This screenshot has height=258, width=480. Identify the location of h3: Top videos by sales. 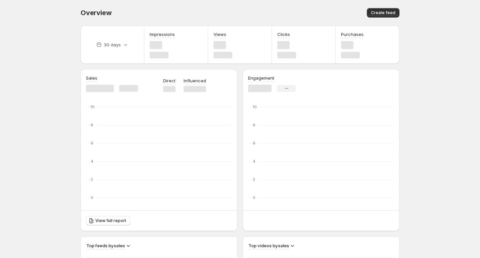
(269, 245).